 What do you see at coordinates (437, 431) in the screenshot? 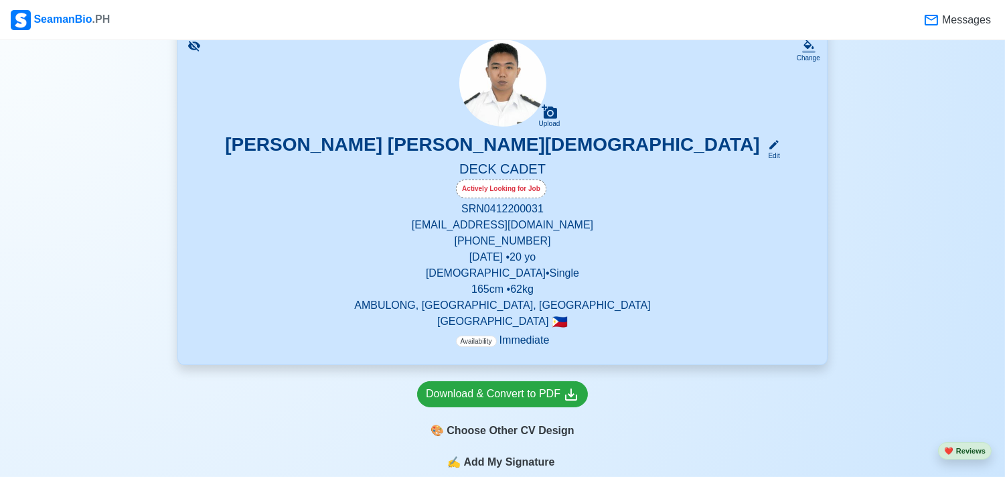
I see `span: paint` at bounding box center [437, 431].